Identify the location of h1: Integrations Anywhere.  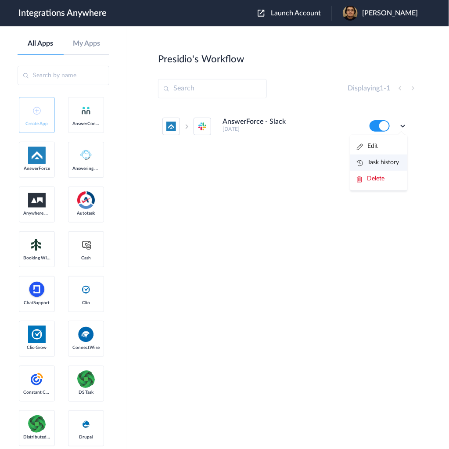
(62, 13).